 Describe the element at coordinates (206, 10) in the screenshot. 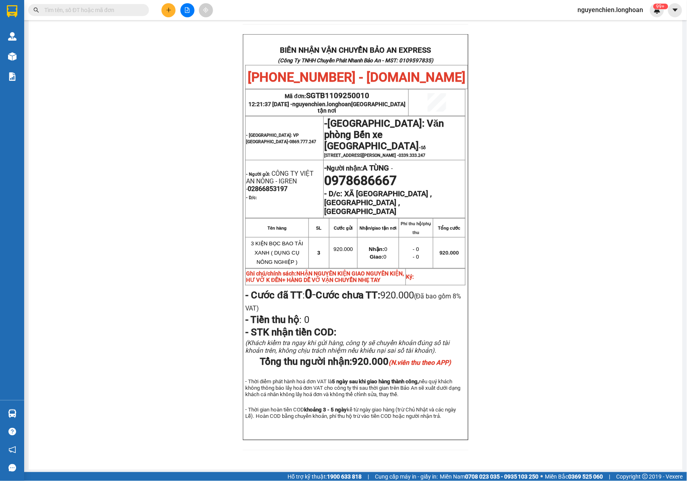

I see `button: aim` at that location.